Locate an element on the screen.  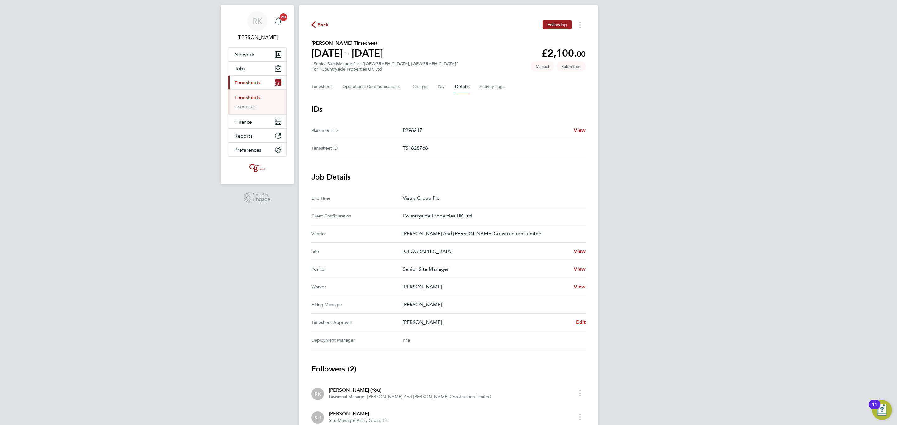
button: Network is located at coordinates (257, 54).